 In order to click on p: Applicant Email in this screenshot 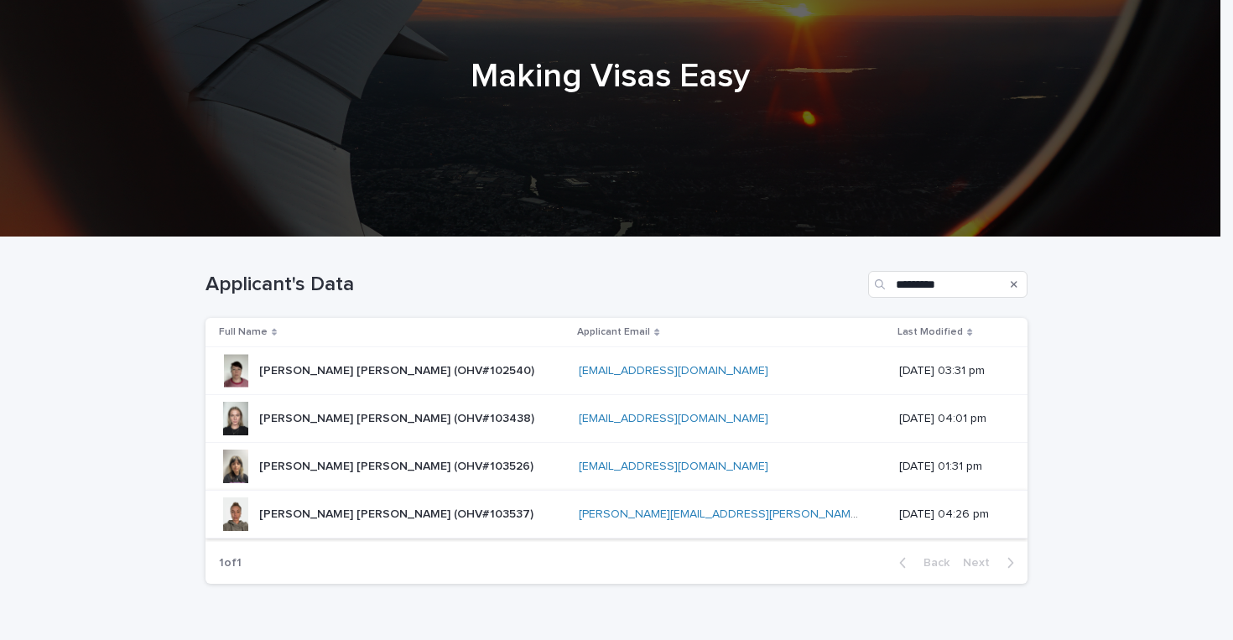, I will do `click(613, 332)`.